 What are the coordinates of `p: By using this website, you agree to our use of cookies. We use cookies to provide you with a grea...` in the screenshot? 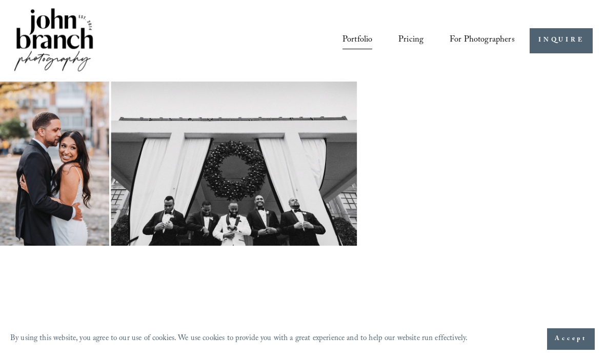 It's located at (239, 339).